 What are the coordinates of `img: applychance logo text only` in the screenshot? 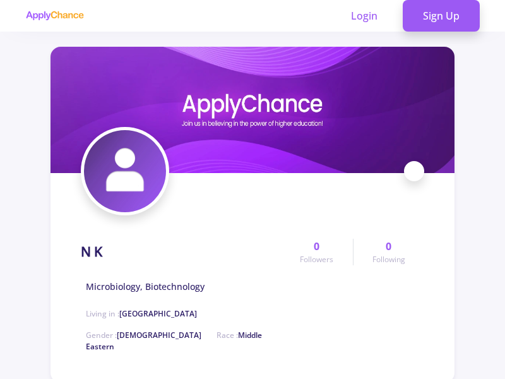 It's located at (54, 16).